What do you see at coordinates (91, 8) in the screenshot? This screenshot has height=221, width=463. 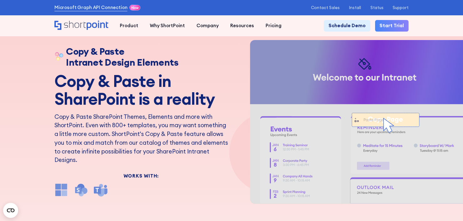 I see `a: Microsoft Graph API Connection` at bounding box center [91, 8].